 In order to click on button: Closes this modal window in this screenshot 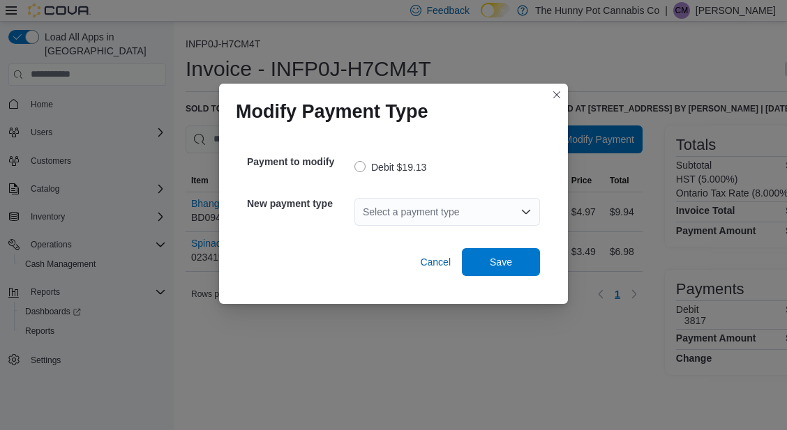, I will do `click(556, 95)`.